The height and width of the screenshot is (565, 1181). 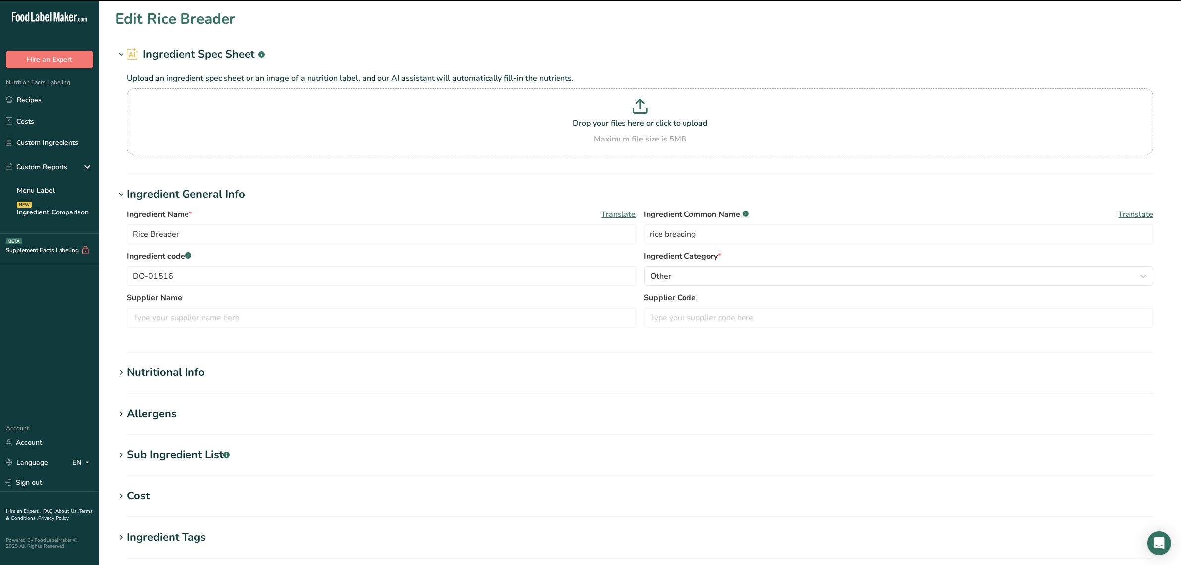 I want to click on a: About Us ., so click(x=67, y=511).